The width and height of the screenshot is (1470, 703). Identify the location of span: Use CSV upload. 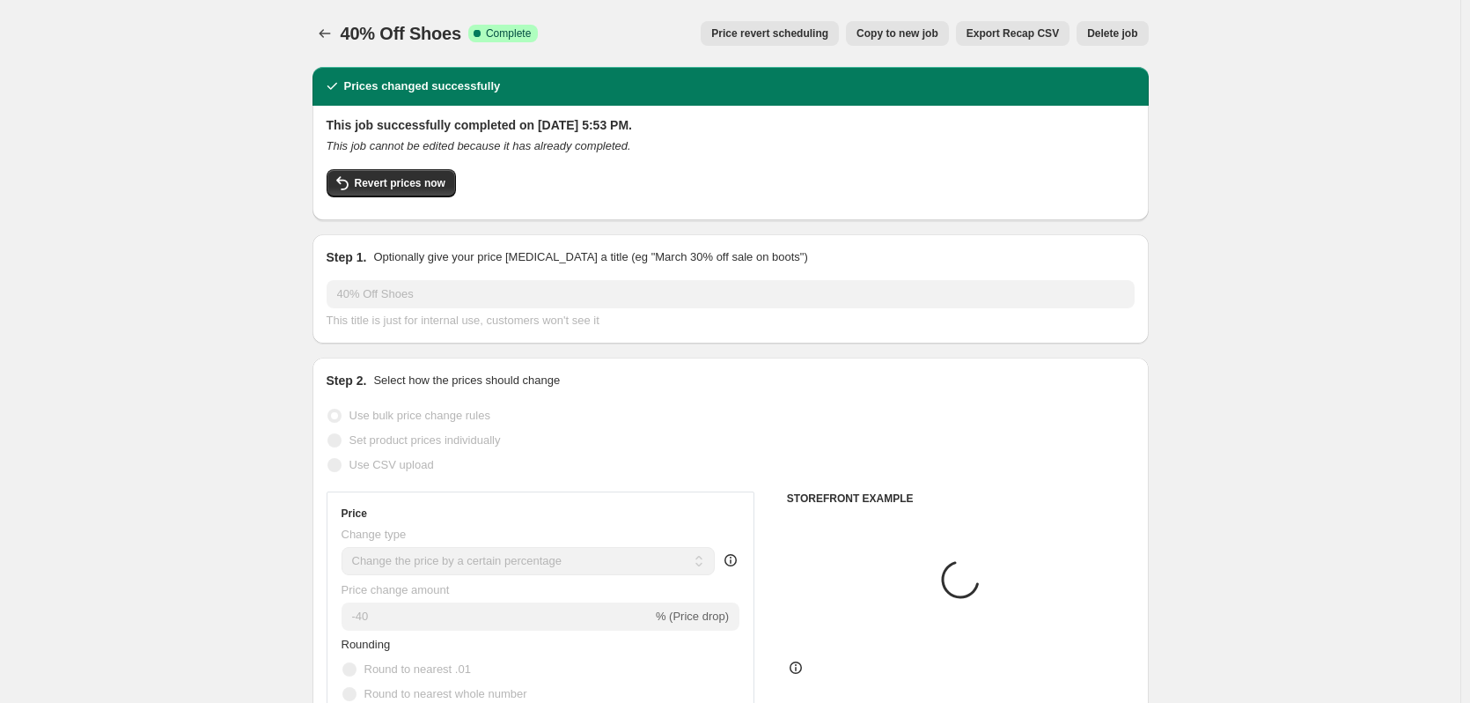
(392, 464).